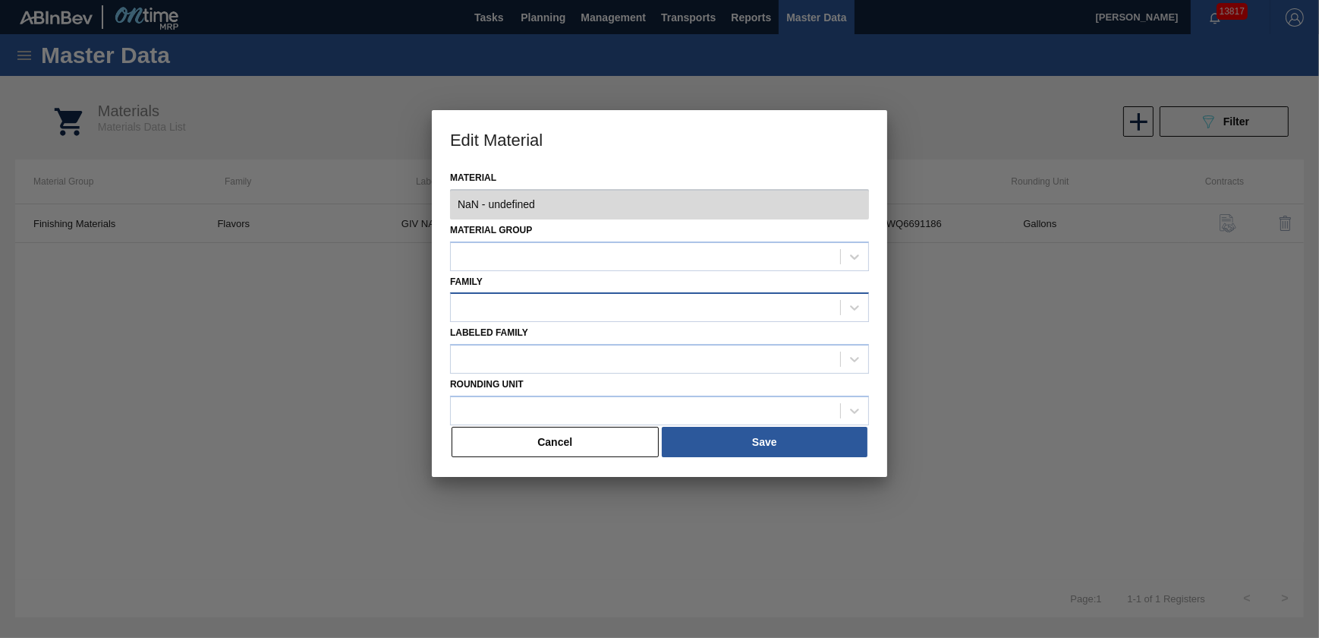 This screenshot has height=638, width=1319. Describe the element at coordinates (487, 384) in the screenshot. I see `label: Rounding Unit` at that location.